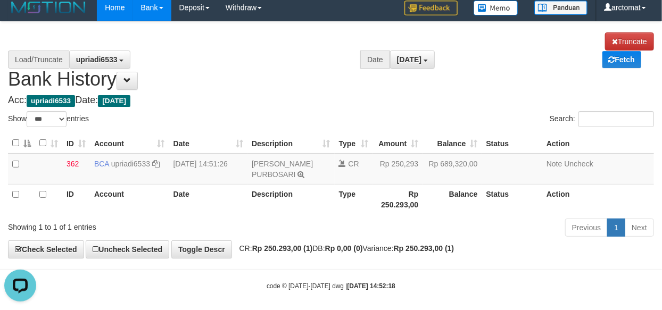 Image resolution: width=662 pixels, height=310 pixels. Describe the element at coordinates (20, 20) in the screenshot. I see `button: Open LiveChat chat widget` at that location.